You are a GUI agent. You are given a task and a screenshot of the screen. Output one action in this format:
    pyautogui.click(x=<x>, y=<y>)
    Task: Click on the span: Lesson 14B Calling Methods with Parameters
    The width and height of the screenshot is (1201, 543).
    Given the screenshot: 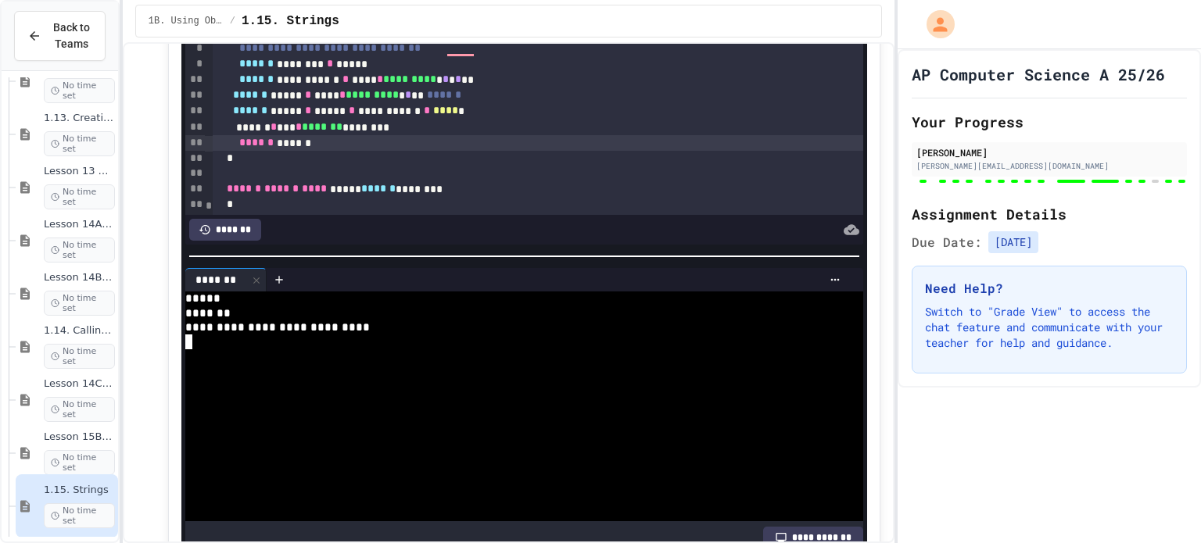 What is the action you would take?
    pyautogui.click(x=79, y=278)
    